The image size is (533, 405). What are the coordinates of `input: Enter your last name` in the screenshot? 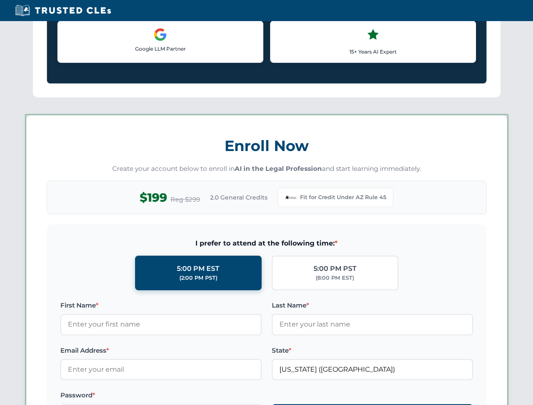 It's located at (373, 325).